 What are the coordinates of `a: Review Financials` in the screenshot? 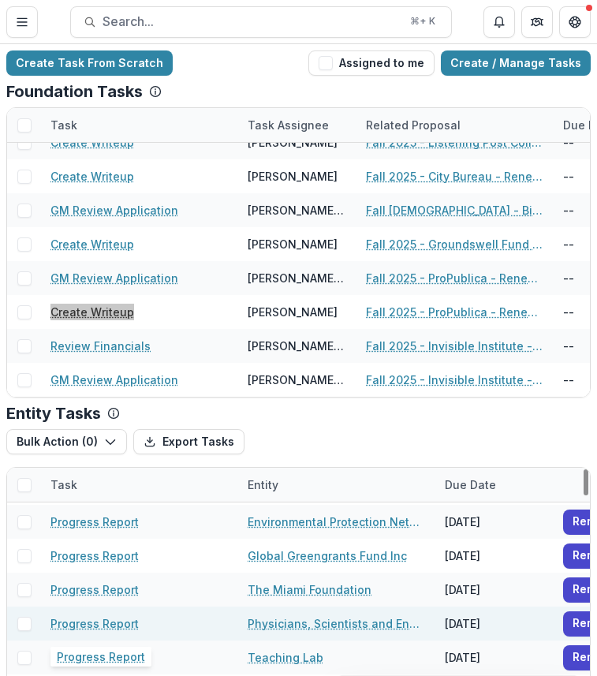 It's located at (100, 346).